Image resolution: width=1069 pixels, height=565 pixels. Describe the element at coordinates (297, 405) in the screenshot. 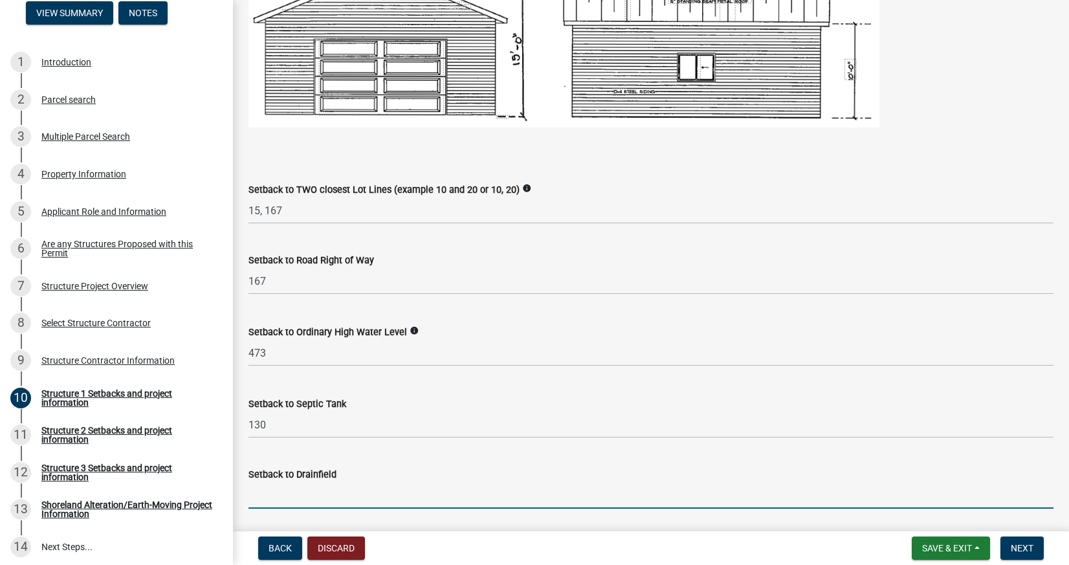

I see `label: Setback to Septic Tank` at that location.